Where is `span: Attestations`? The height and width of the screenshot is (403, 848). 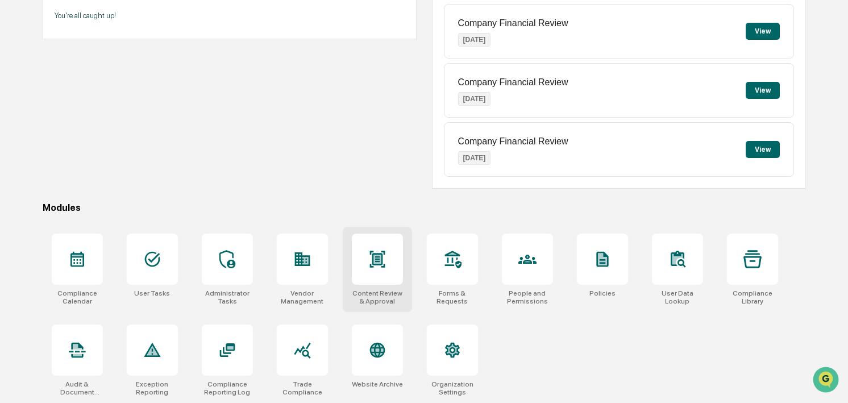
span: Attestations is located at coordinates (117, 149).